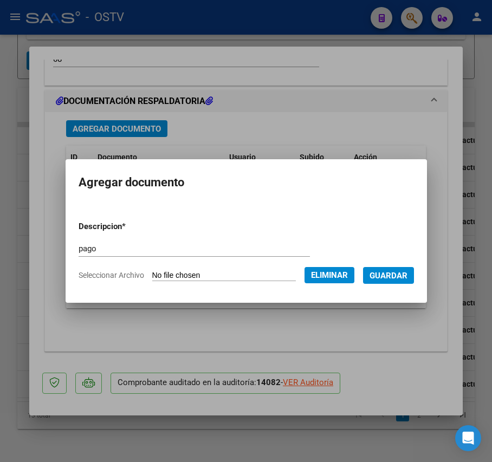 This screenshot has height=462, width=492. I want to click on p: Descripcion, so click(129, 226).